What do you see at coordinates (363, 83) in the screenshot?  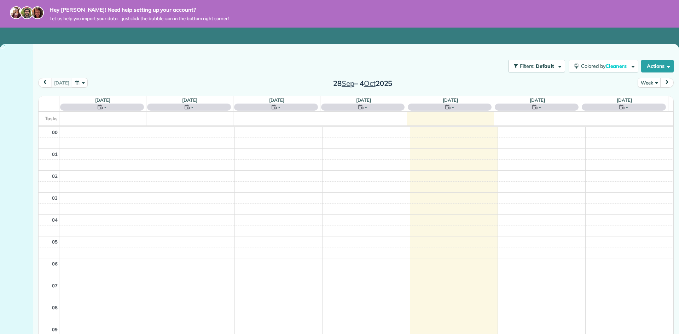 I see `h2: 28 – 4 2025` at bounding box center [363, 83].